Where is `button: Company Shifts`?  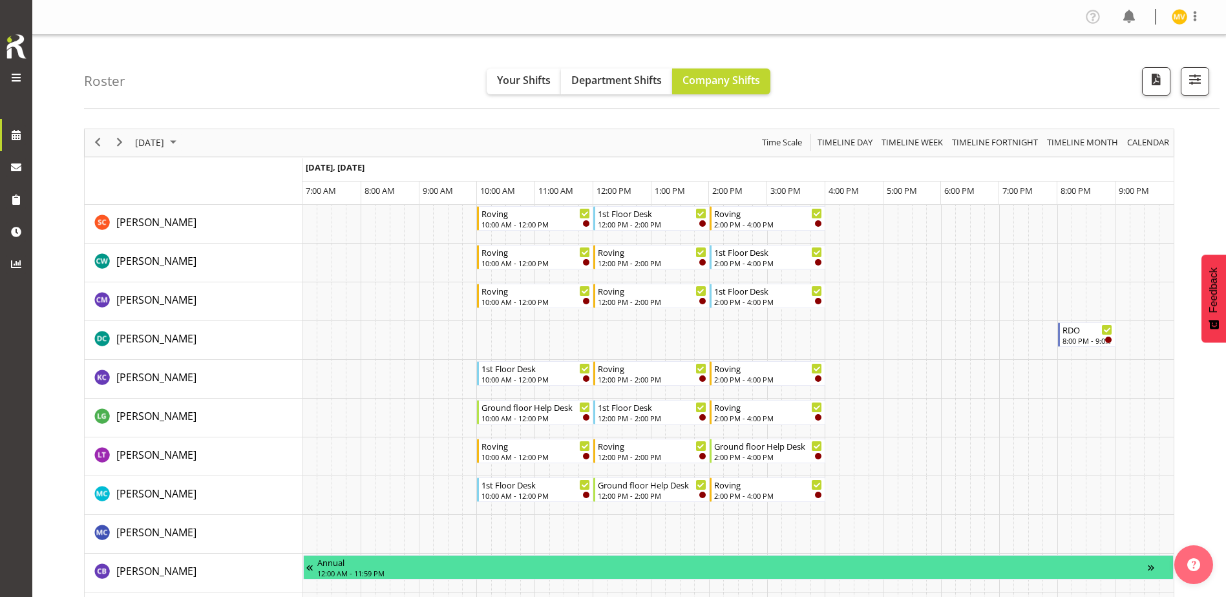 button: Company Shifts is located at coordinates (721, 81).